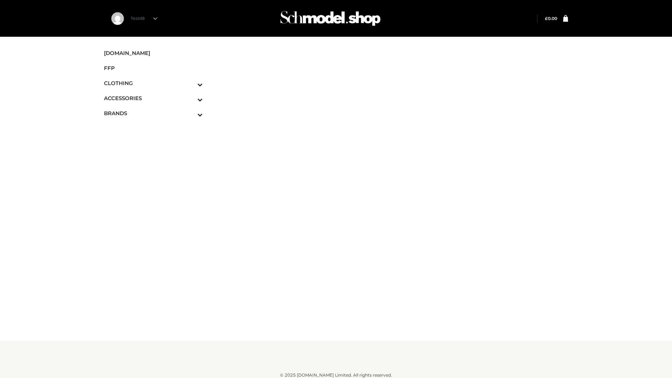 Image resolution: width=672 pixels, height=378 pixels. What do you see at coordinates (153, 68) in the screenshot?
I see `a: FFP` at bounding box center [153, 68].